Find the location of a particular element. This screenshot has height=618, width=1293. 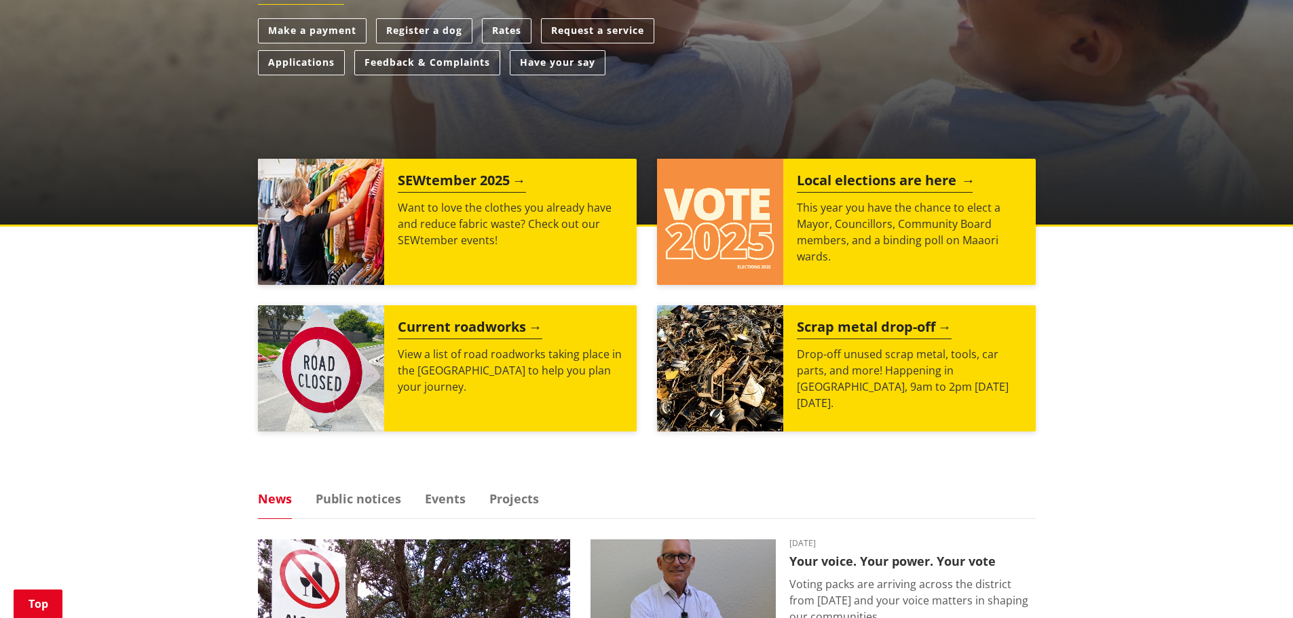

img: SEWtember is located at coordinates (321, 222).